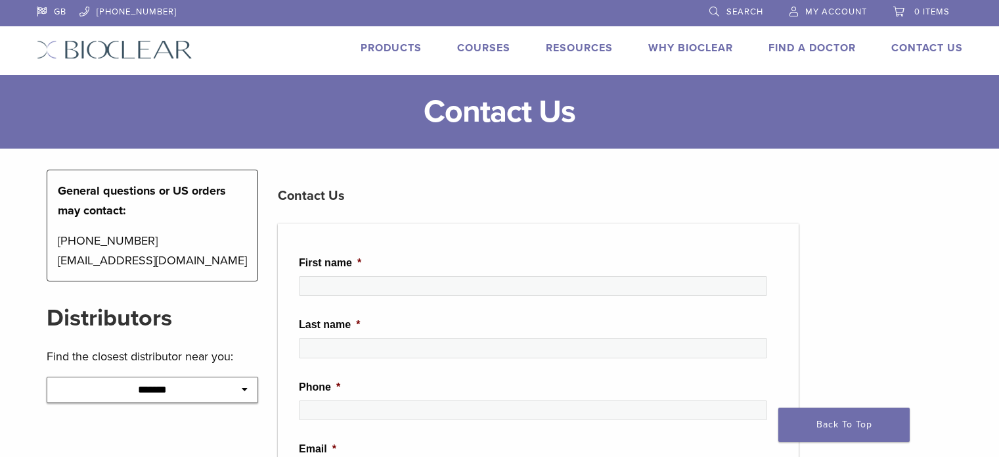 The height and width of the screenshot is (457, 999). Describe the element at coordinates (114, 49) in the screenshot. I see `img: Bioclear` at that location.